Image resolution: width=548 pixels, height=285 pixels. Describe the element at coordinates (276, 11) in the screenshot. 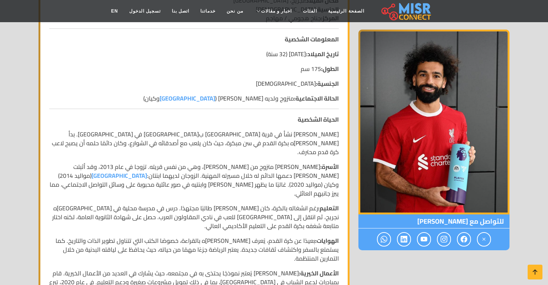

I see `span: اخبار و مقالات` at that location.